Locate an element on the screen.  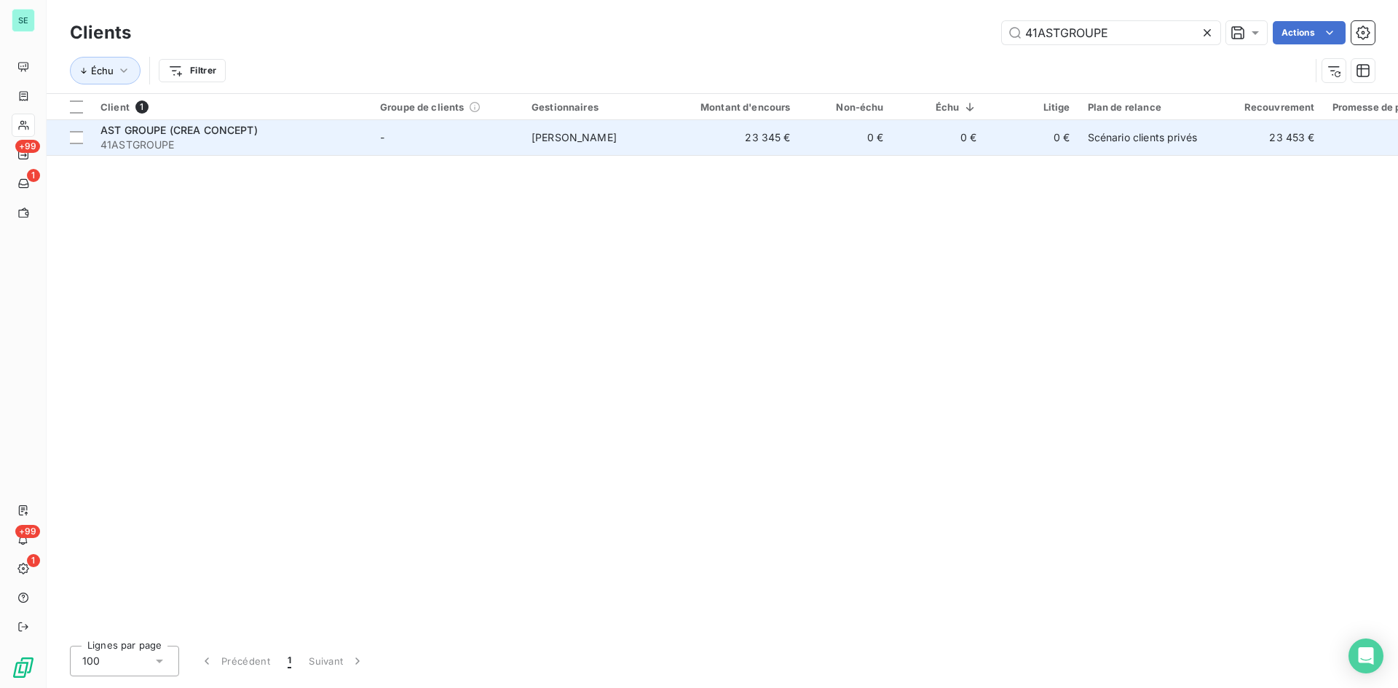
div: Scénario clients privés is located at coordinates (1143, 138).